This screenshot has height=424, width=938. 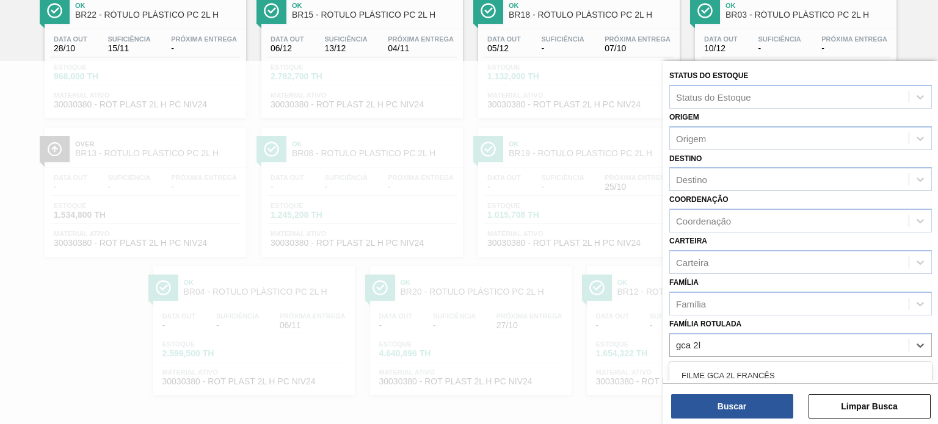 What do you see at coordinates (685, 159) in the screenshot?
I see `label: Destino` at bounding box center [685, 159].